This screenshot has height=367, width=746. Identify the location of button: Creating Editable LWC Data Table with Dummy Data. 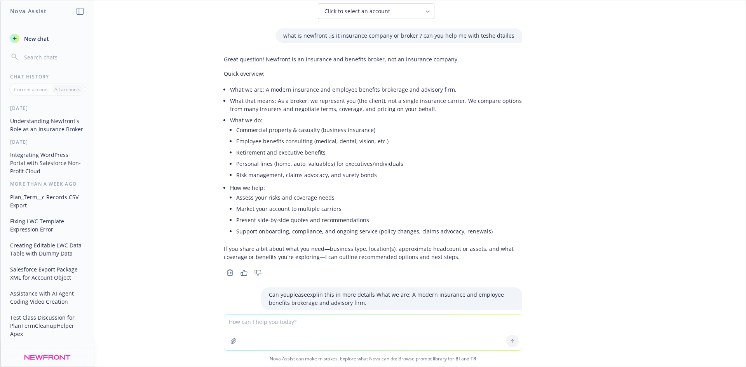
(47, 249).